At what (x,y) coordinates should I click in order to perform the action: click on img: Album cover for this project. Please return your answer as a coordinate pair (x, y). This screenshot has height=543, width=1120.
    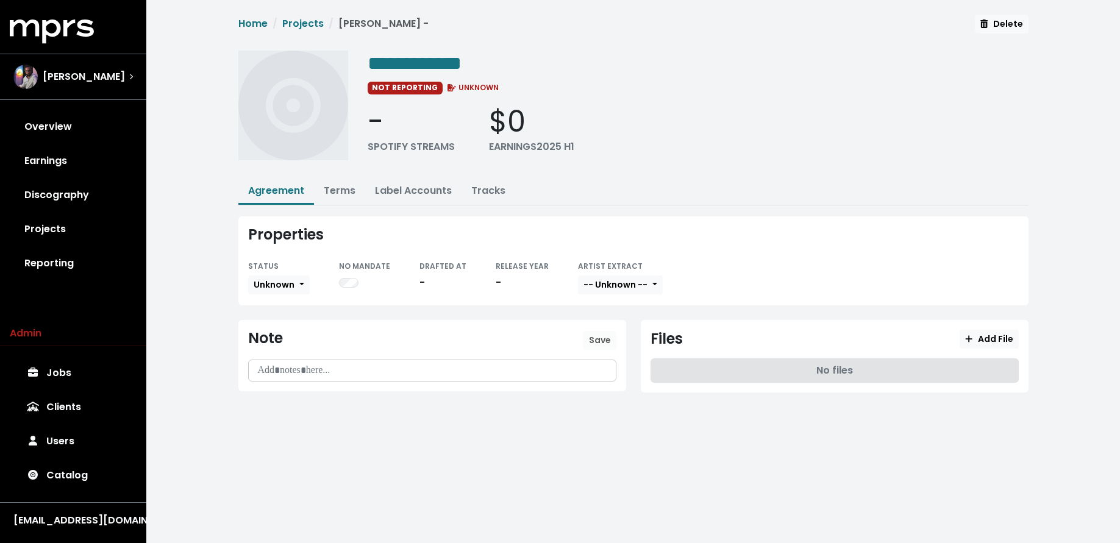
    Looking at the image, I should click on (293, 106).